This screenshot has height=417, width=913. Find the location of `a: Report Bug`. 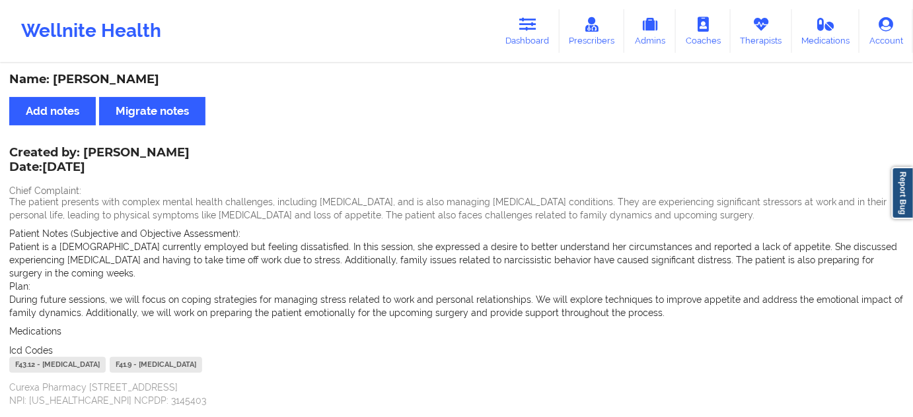

a: Report Bug is located at coordinates (902, 193).